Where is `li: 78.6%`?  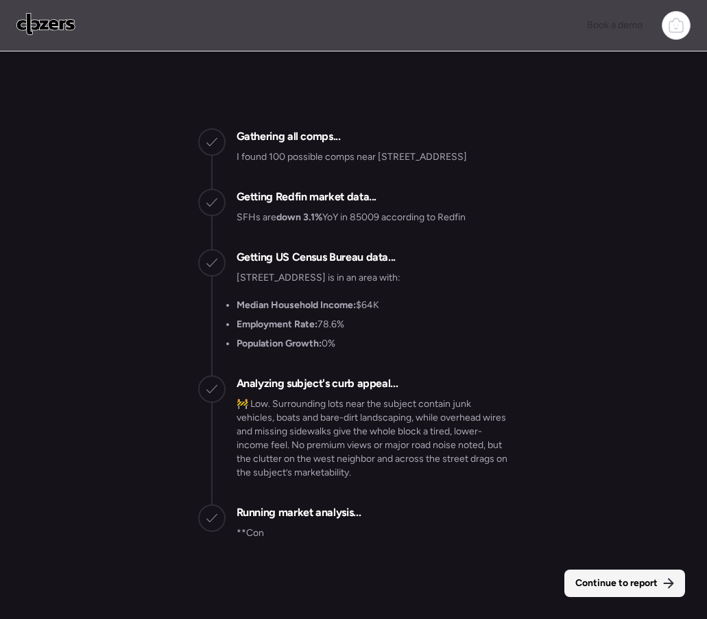 li: 78.6% is located at coordinates (290, 324).